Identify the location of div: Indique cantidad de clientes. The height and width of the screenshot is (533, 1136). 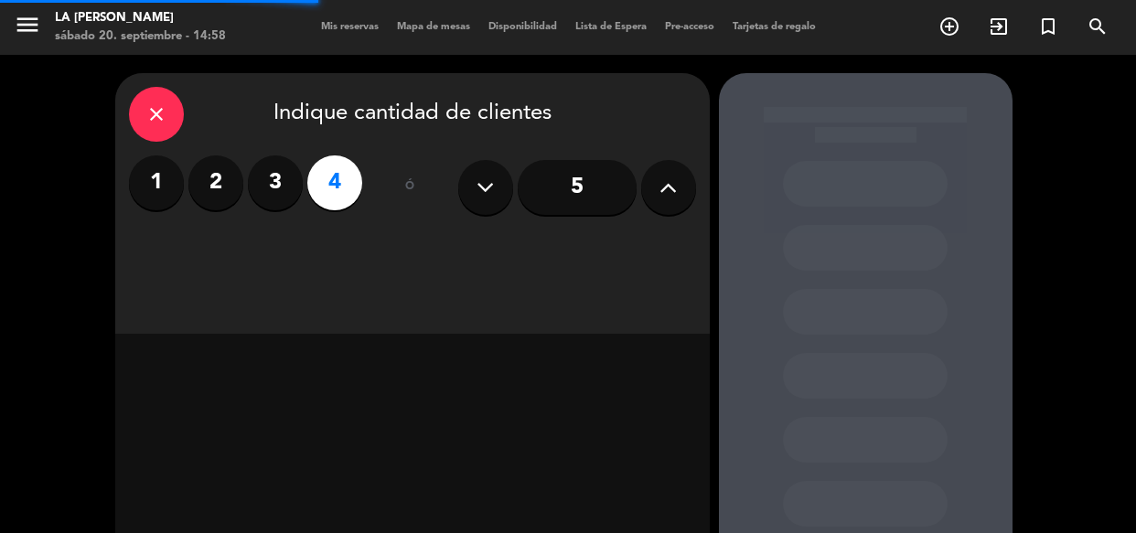
(412, 114).